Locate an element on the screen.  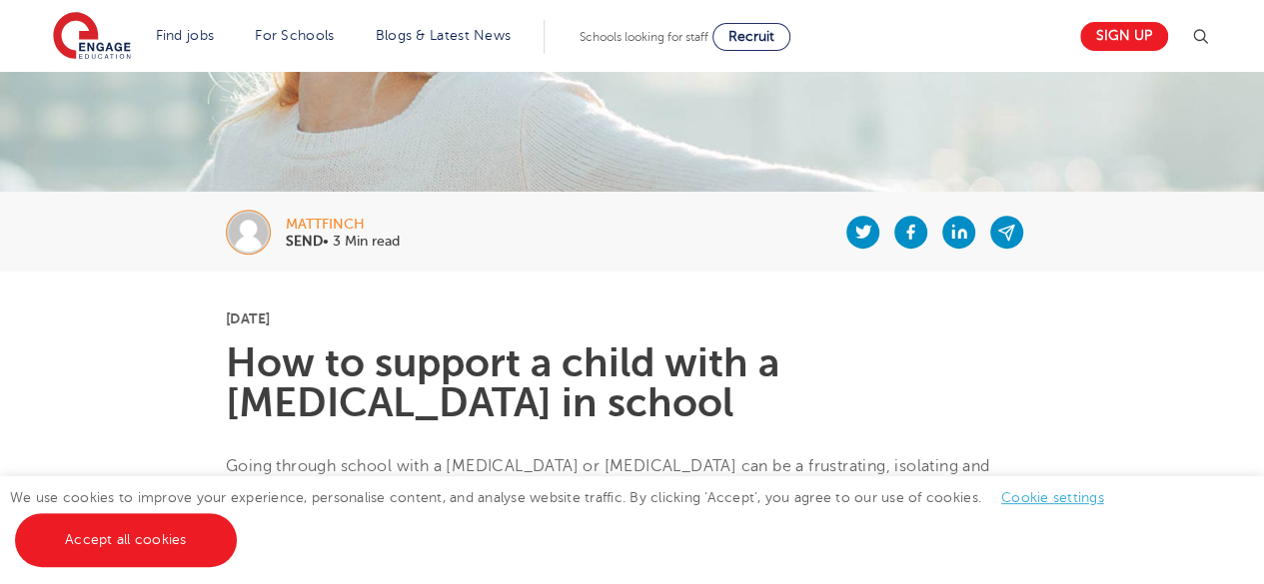
a: Accept all cookies is located at coordinates (126, 540).